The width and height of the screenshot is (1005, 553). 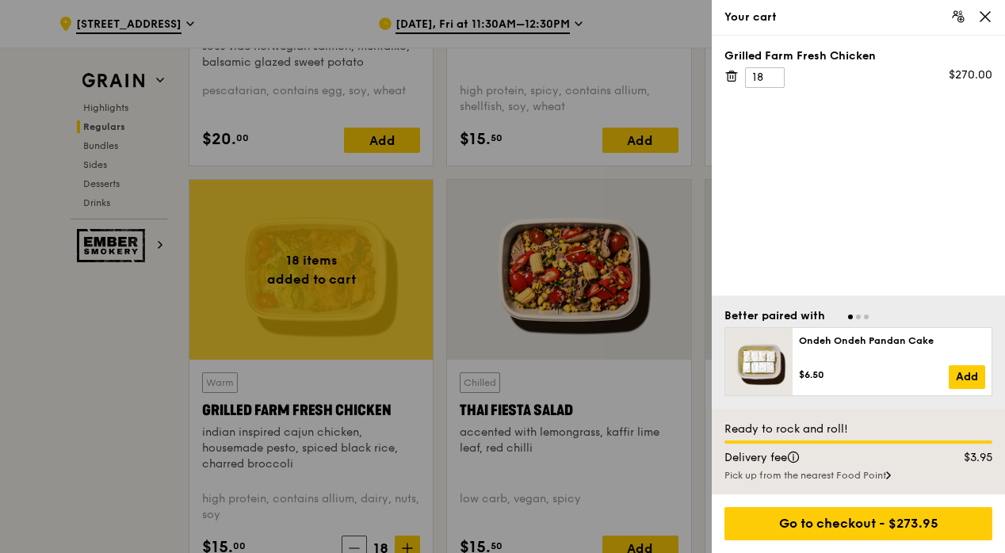 I want to click on div: $6.50, so click(x=873, y=375).